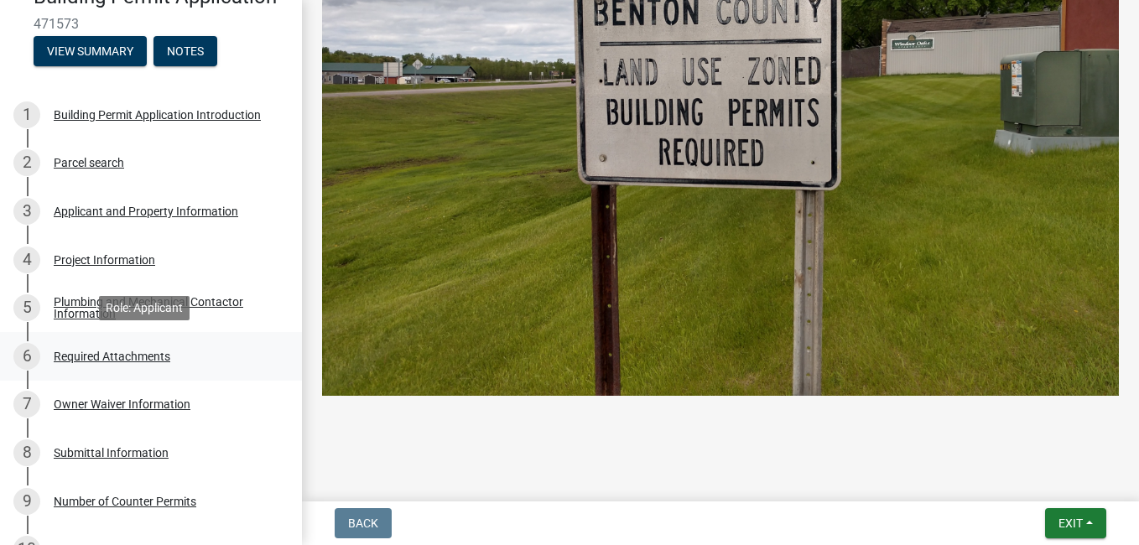 This screenshot has width=1139, height=545. I want to click on span: Back, so click(363, 524).